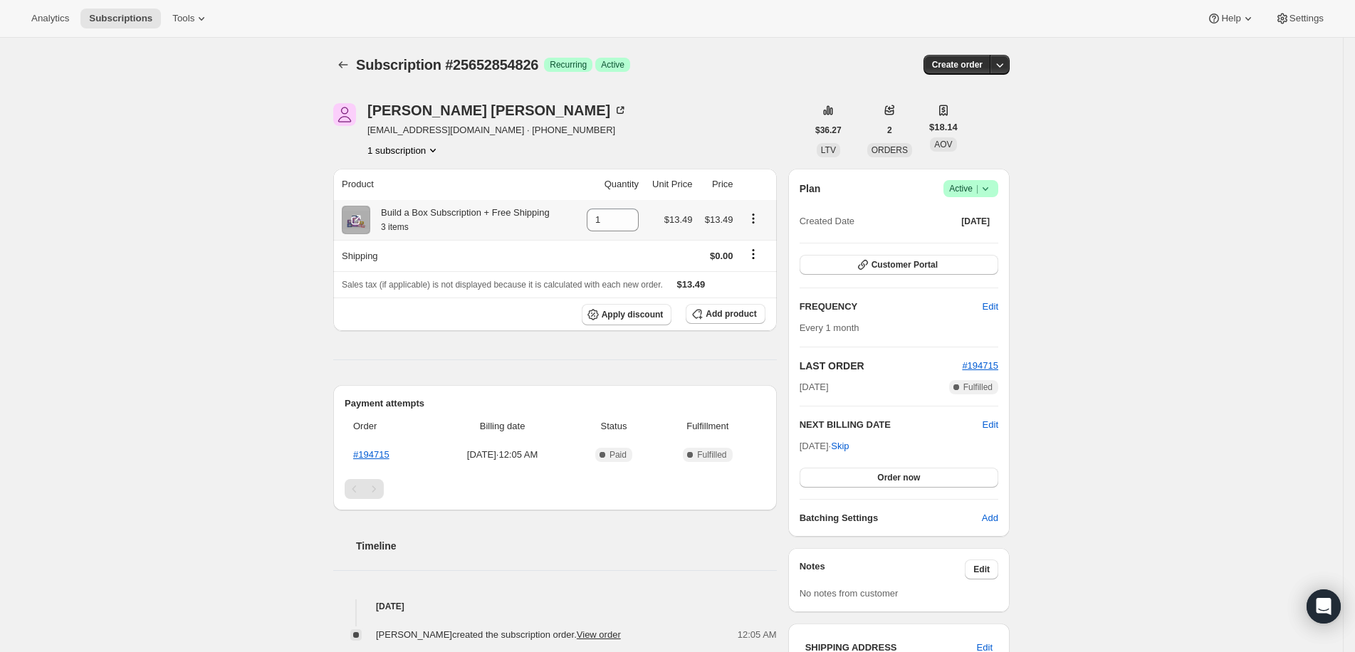 Image resolution: width=1355 pixels, height=652 pixels. I want to click on span: Add, so click(989, 518).